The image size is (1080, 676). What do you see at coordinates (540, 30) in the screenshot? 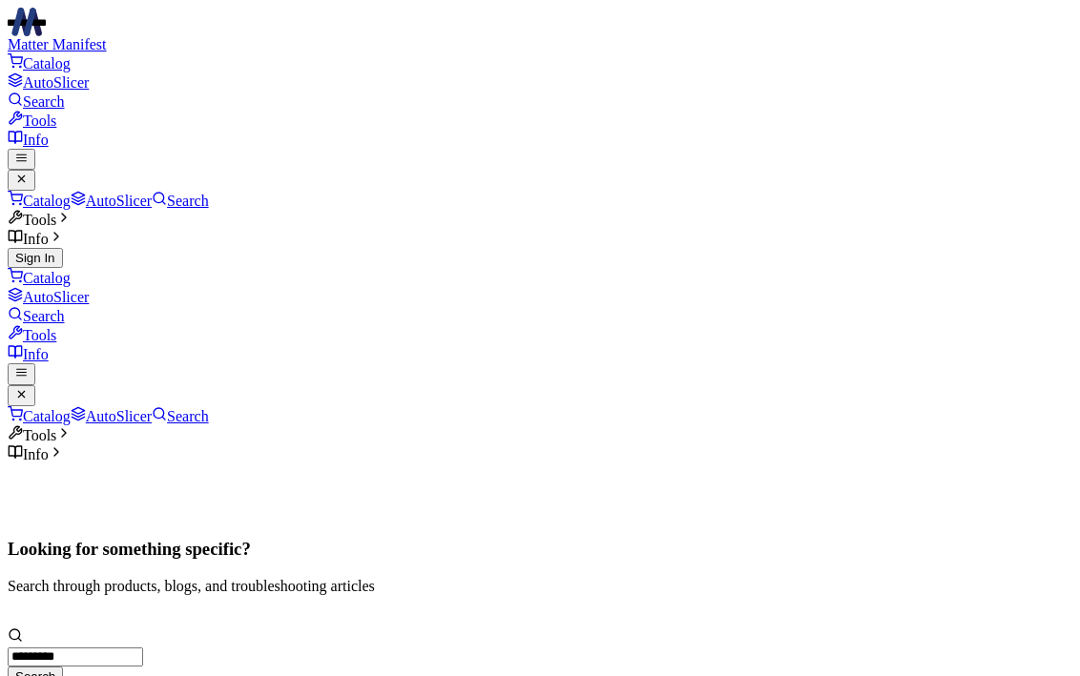
I see `a: Matter Manifest` at bounding box center [540, 30].